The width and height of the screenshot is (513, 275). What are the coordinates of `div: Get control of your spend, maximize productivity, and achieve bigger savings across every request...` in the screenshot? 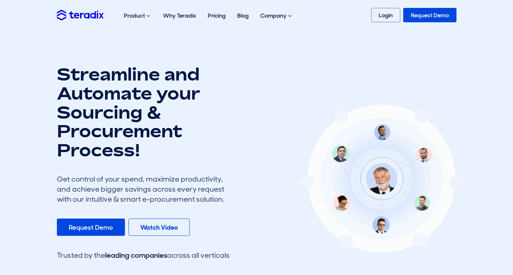 It's located at (143, 189).